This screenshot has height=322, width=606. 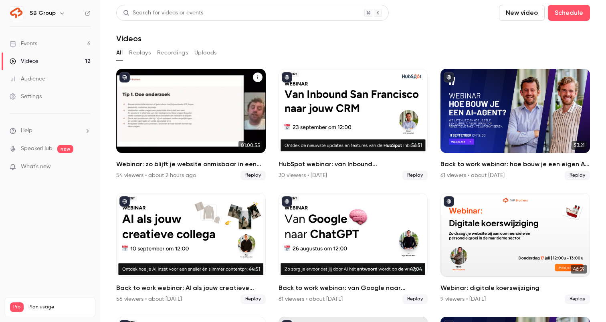 What do you see at coordinates (129, 38) in the screenshot?
I see `h1: Videos` at bounding box center [129, 38].